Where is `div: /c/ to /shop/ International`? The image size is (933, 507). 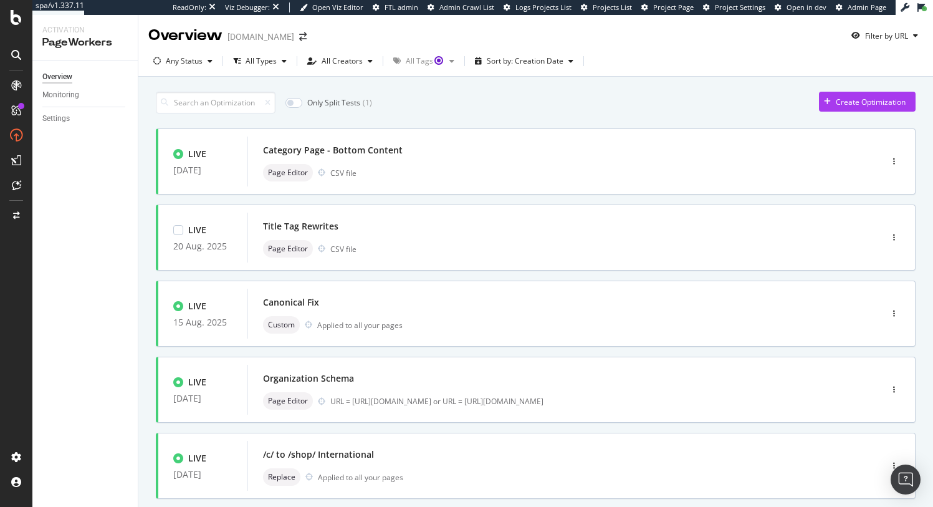
div: /c/ to /shop/ International is located at coordinates (318, 454).